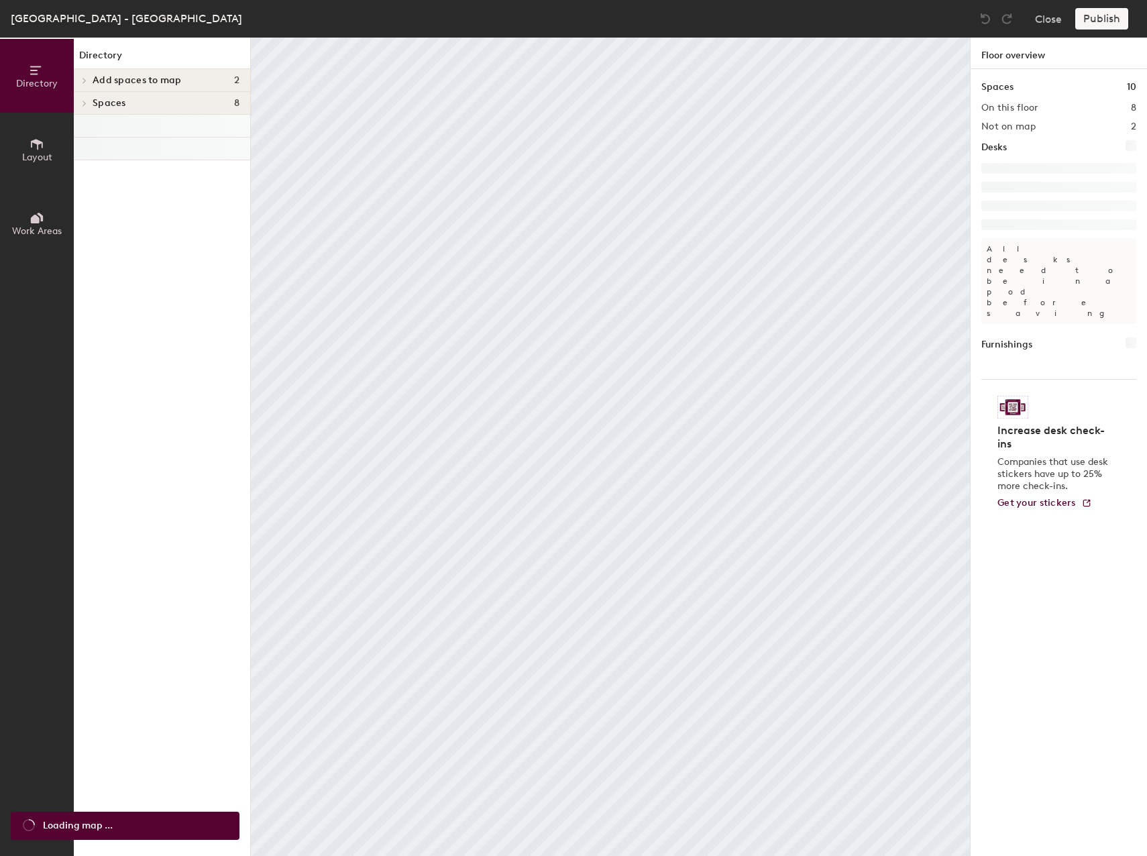  What do you see at coordinates (1134, 108) in the screenshot?
I see `h2: 8` at bounding box center [1134, 108].